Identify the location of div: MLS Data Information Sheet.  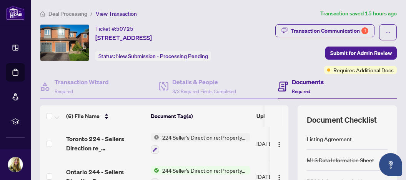
(340, 160).